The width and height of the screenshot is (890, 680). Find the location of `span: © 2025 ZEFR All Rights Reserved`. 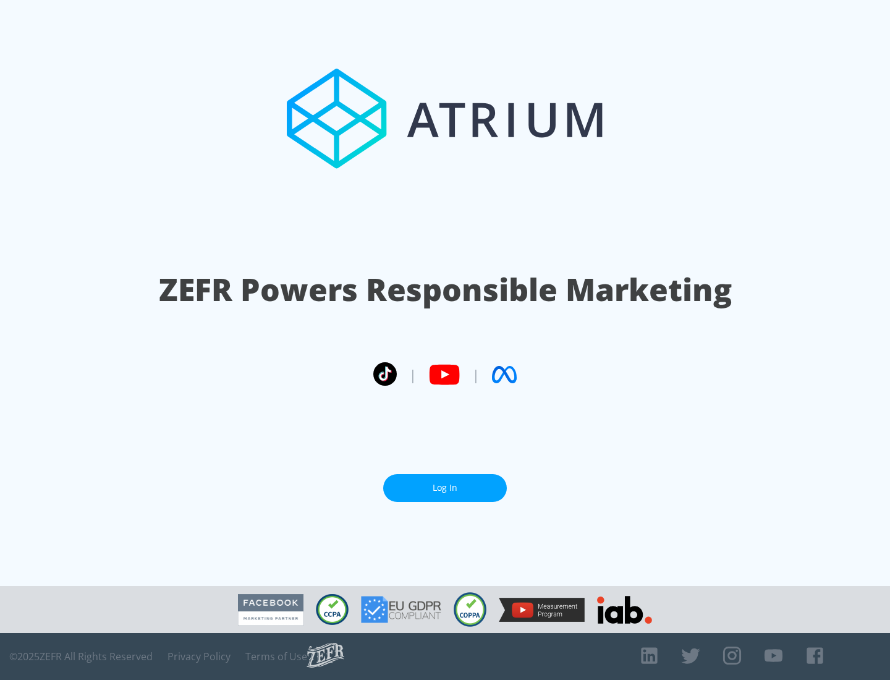

span: © 2025 ZEFR All Rights Reserved is located at coordinates (81, 657).